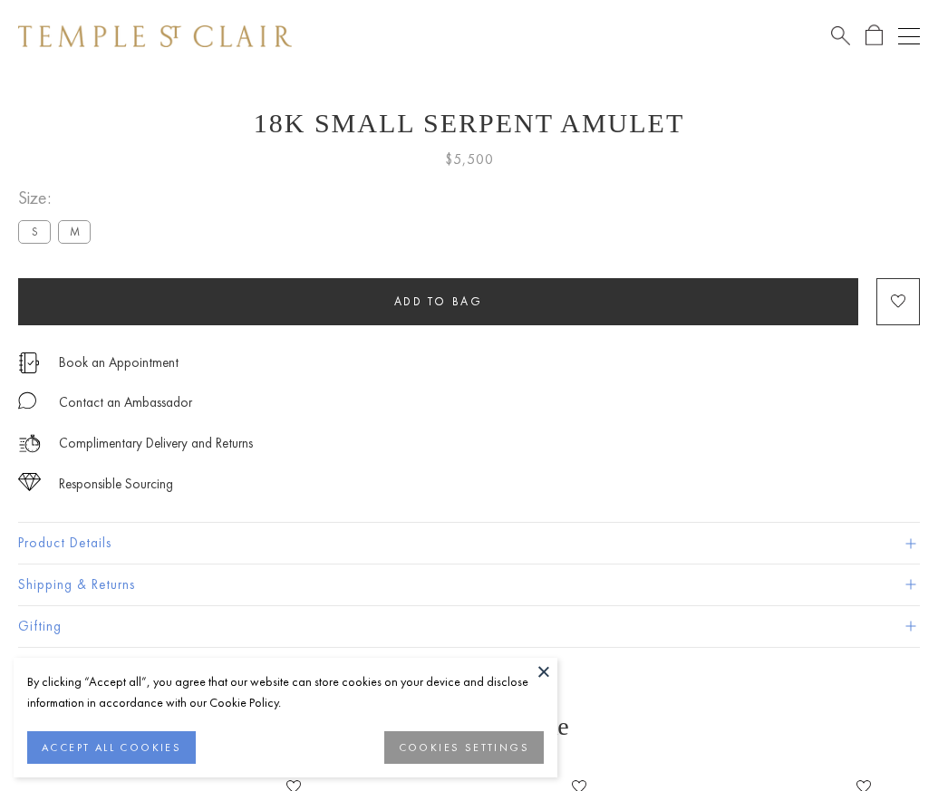 The height and width of the screenshot is (791, 938). What do you see at coordinates (34, 231) in the screenshot?
I see `label: S` at bounding box center [34, 231].